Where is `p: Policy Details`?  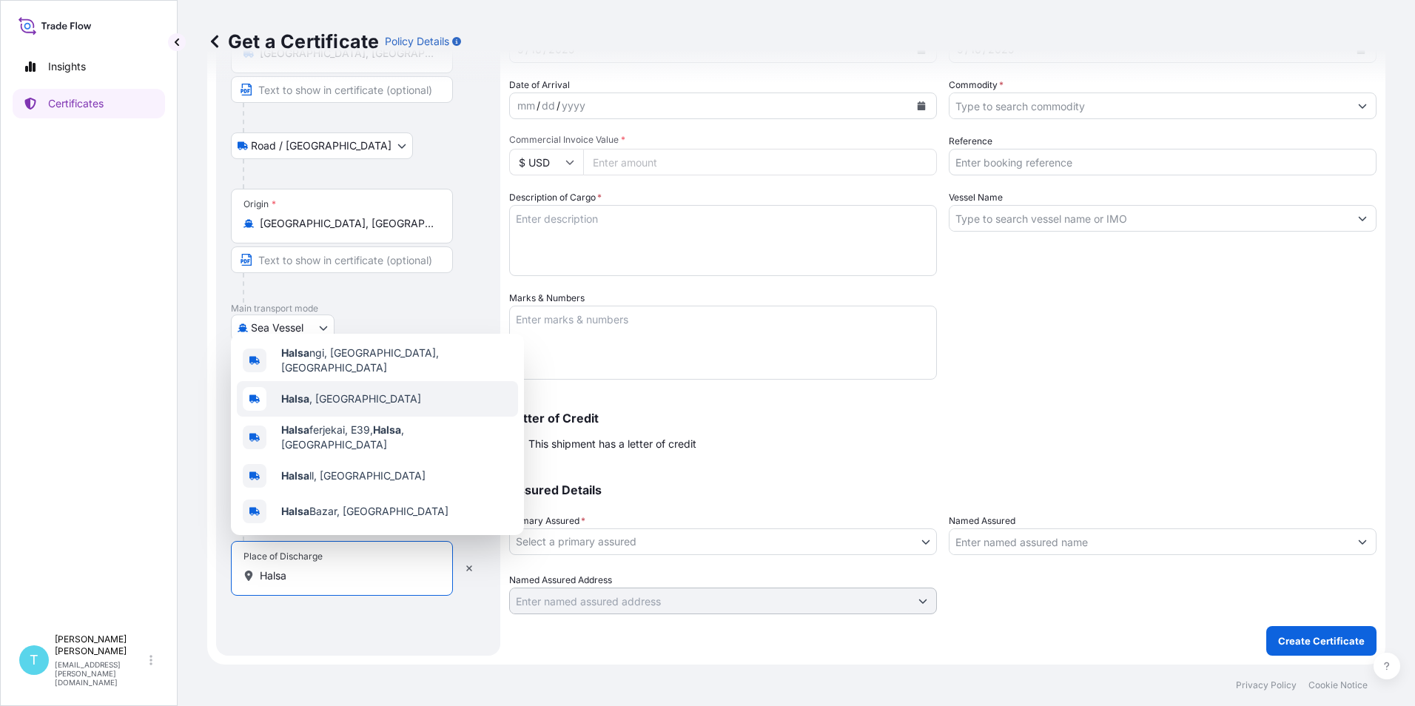 p: Policy Details is located at coordinates (417, 41).